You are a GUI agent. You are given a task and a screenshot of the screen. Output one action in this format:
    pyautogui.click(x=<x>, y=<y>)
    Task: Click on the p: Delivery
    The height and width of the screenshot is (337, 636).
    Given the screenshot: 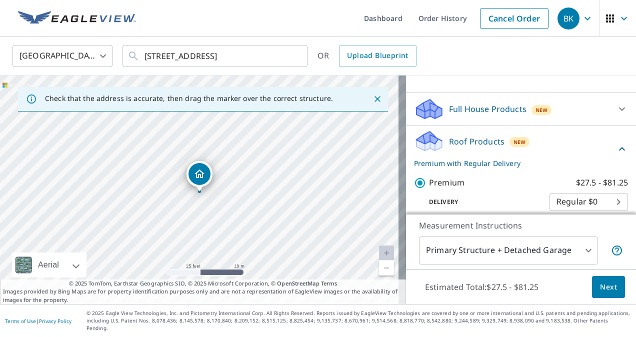 What is the action you would take?
    pyautogui.click(x=482, y=202)
    